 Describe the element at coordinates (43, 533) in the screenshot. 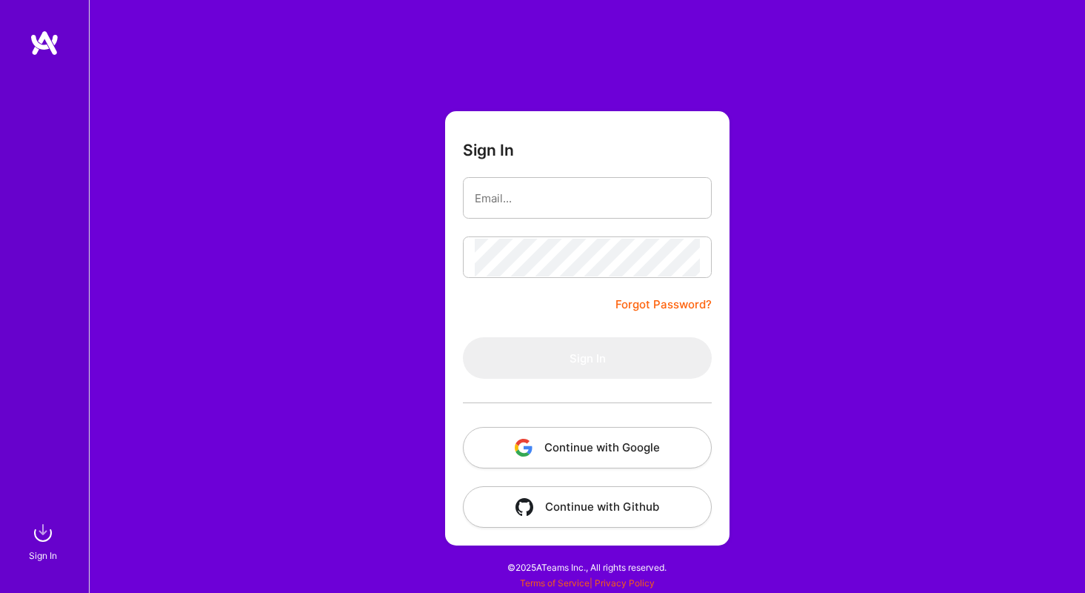

I see `img: sign in` at that location.